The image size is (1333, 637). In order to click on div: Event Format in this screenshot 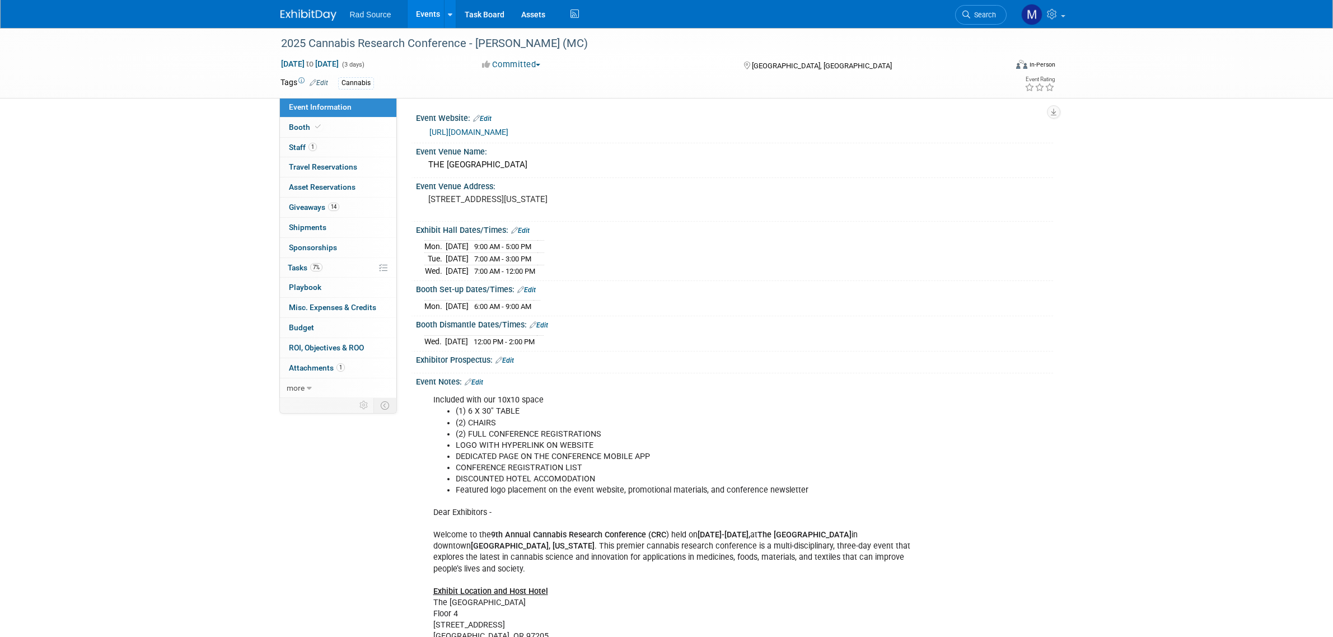, I will do `click(998, 67)`.